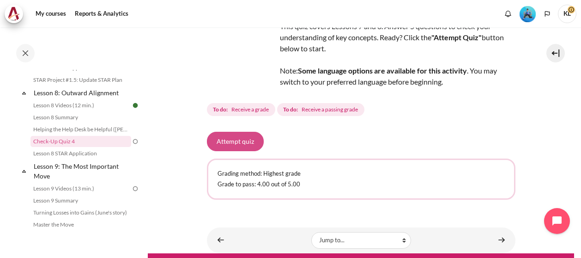 The image size is (581, 258). Describe the element at coordinates (82, 92) in the screenshot. I see `a: Lesson 8: Outward Alignment` at that location.